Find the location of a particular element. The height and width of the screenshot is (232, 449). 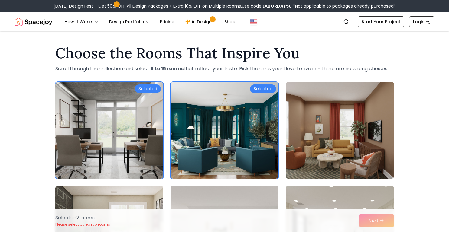

img: Room room-2 is located at coordinates (224, 130).